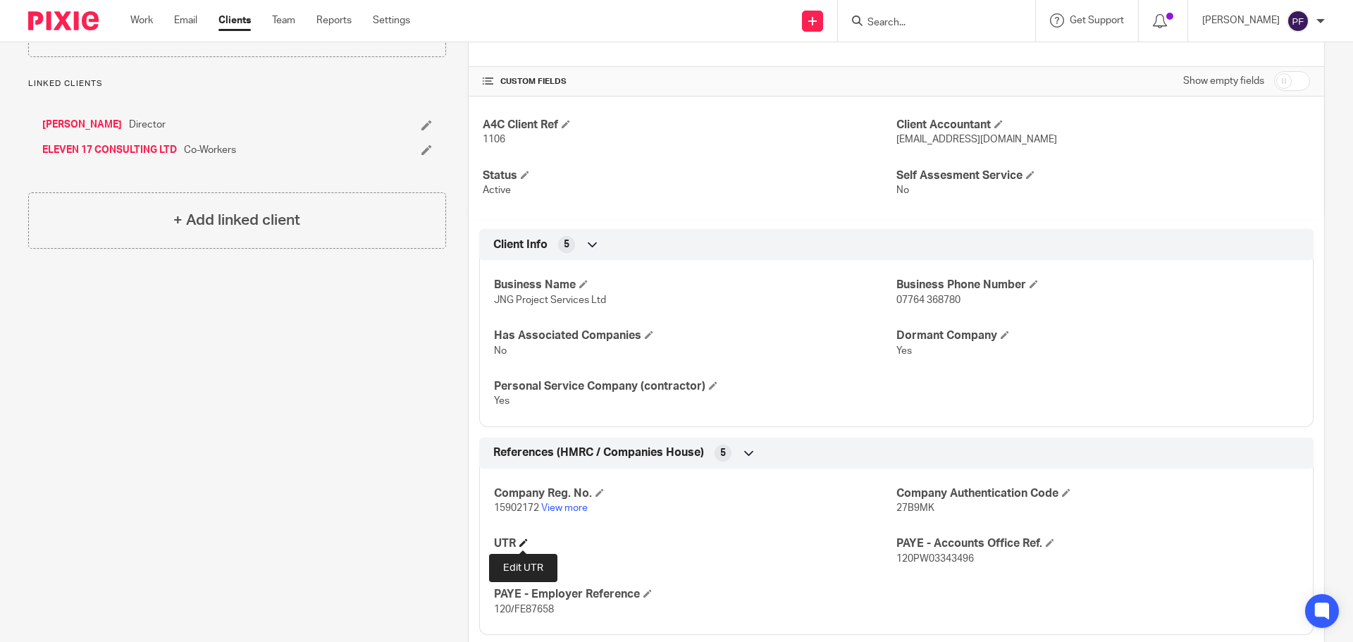  What do you see at coordinates (517, 508) in the screenshot?
I see `span: 15902172` at bounding box center [517, 508].